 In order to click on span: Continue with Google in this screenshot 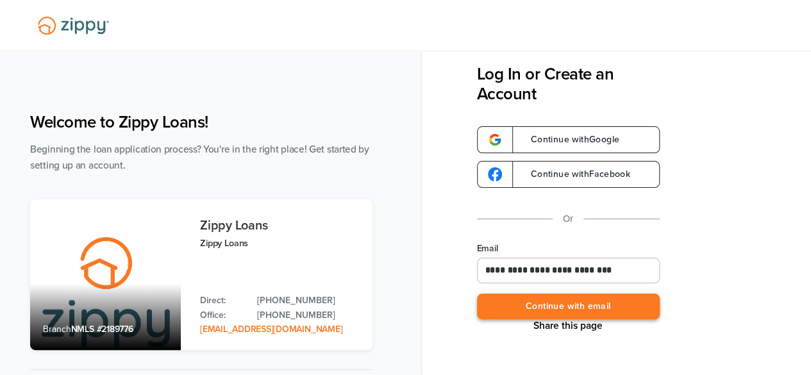, I will do `click(569, 140)`.